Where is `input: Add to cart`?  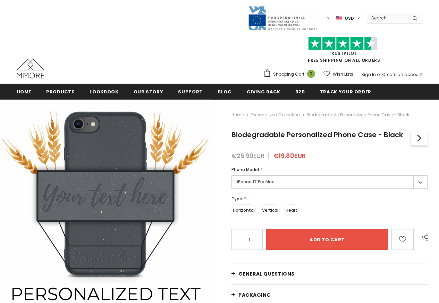
input: Add to cart is located at coordinates (327, 240).